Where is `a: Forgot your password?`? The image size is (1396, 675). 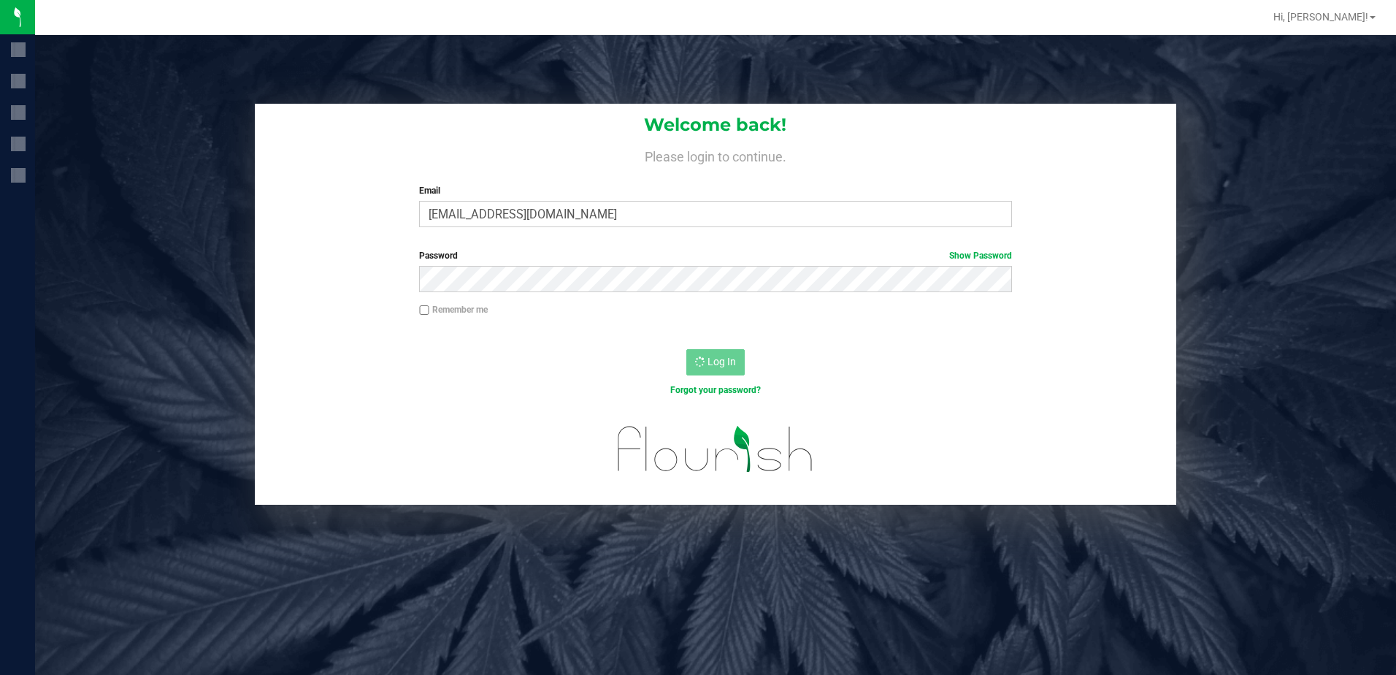
a: Forgot your password? is located at coordinates (715, 390).